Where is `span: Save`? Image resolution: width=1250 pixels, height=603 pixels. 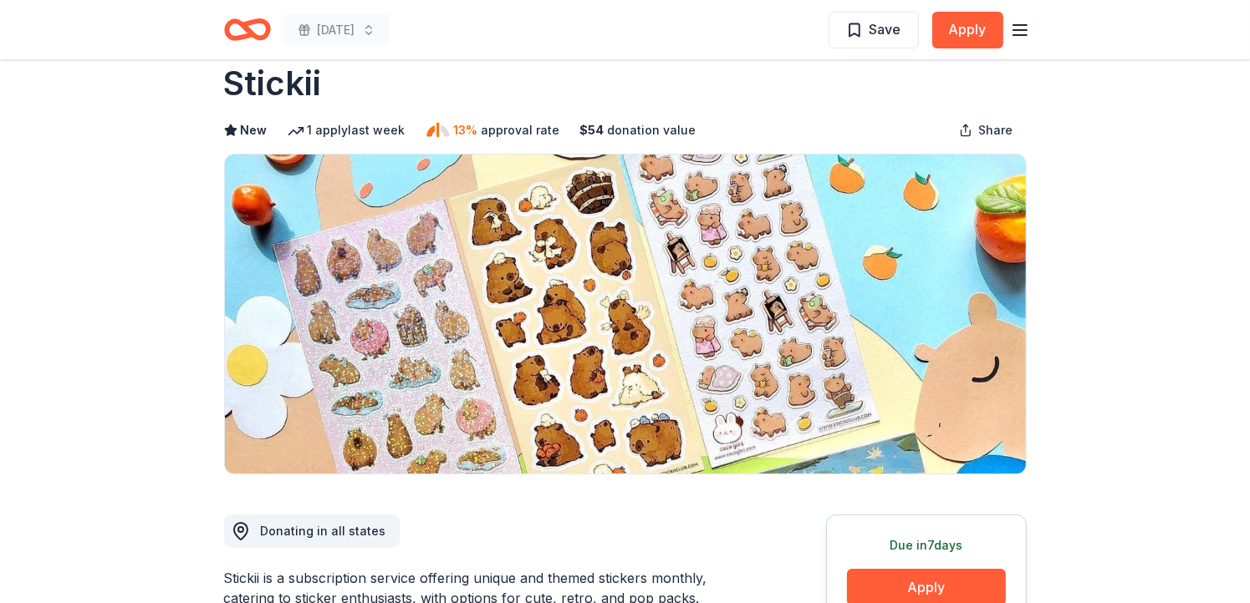
span: Save is located at coordinates (885, 29).